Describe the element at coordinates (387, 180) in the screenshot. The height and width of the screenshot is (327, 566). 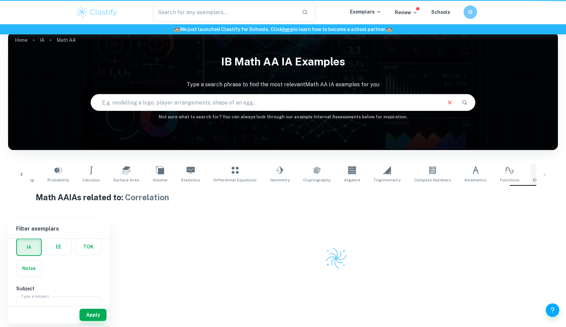
I see `span: Trigonometry` at that location.